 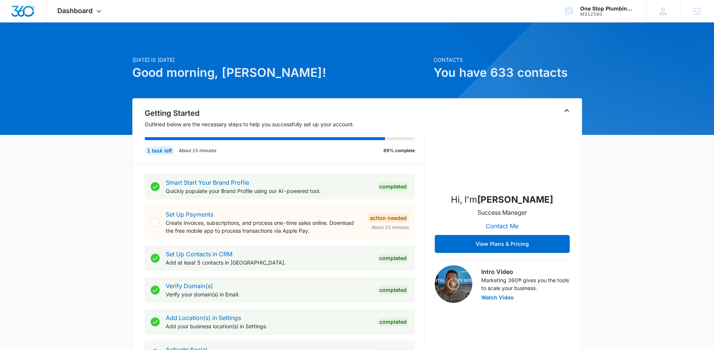 I want to click on a: Add Location(s) in Settings, so click(x=203, y=318).